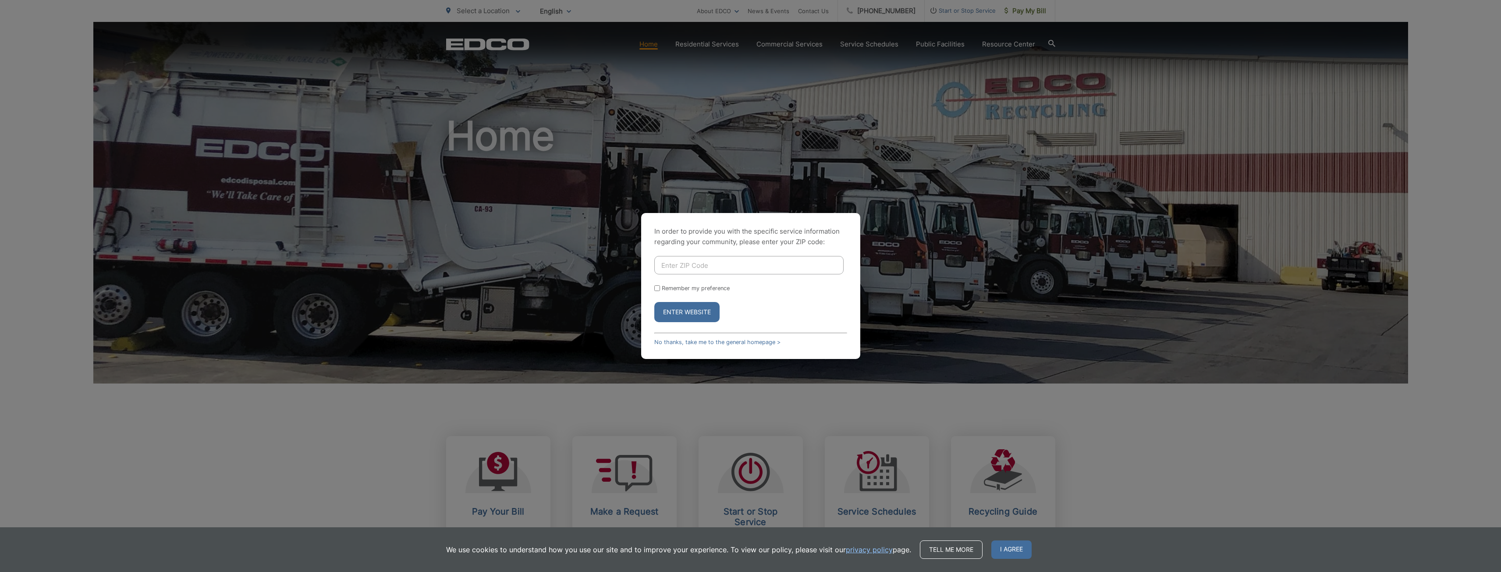 This screenshot has width=1501, height=572. Describe the element at coordinates (869, 550) in the screenshot. I see `a: privacy policy` at that location.